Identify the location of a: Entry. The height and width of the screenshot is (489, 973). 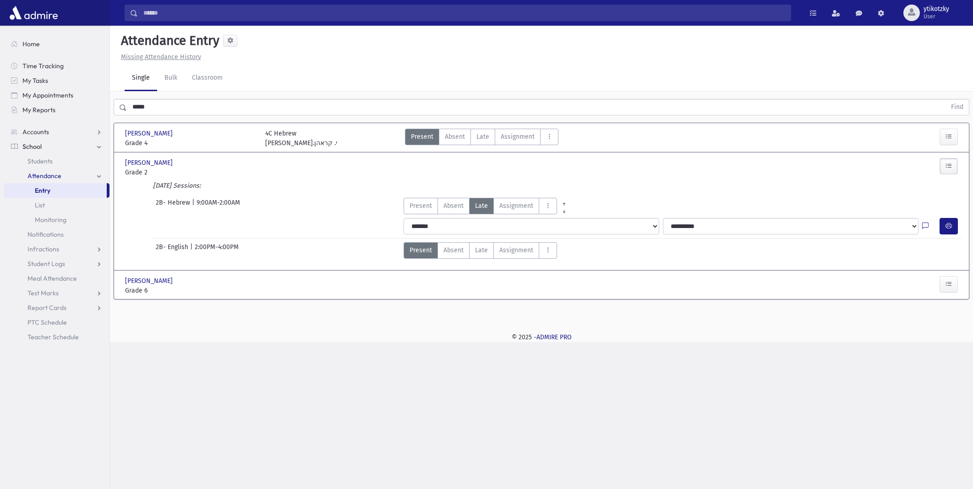
(55, 190).